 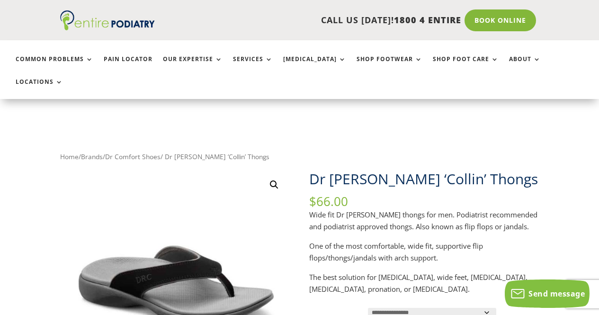 I want to click on a: View full-screen image gallery, so click(x=274, y=185).